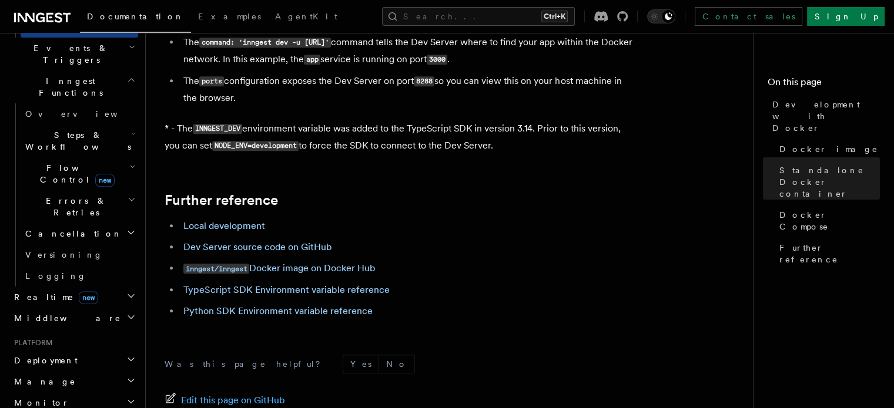 The width and height of the screenshot is (894, 408). I want to click on button: Events & Triggers, so click(73, 54).